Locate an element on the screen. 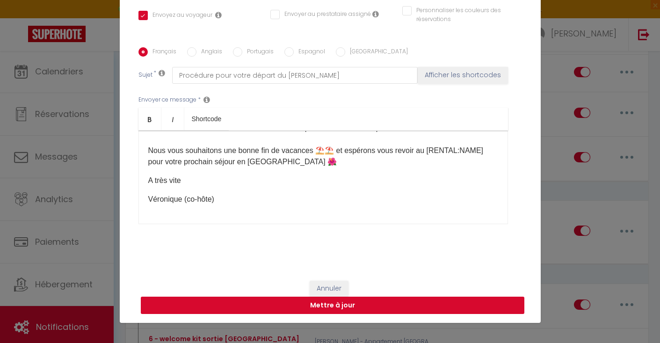  i: Envoyer au voyageur is located at coordinates (218, 15).